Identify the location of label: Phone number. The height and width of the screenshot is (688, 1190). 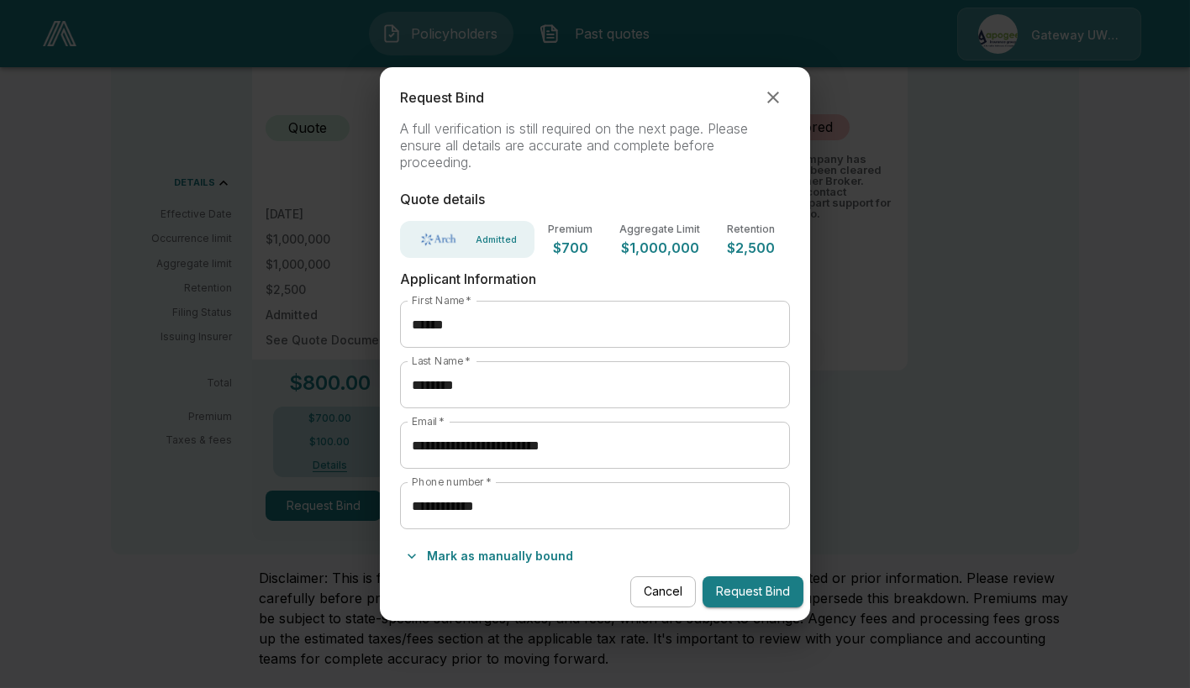
(451, 482).